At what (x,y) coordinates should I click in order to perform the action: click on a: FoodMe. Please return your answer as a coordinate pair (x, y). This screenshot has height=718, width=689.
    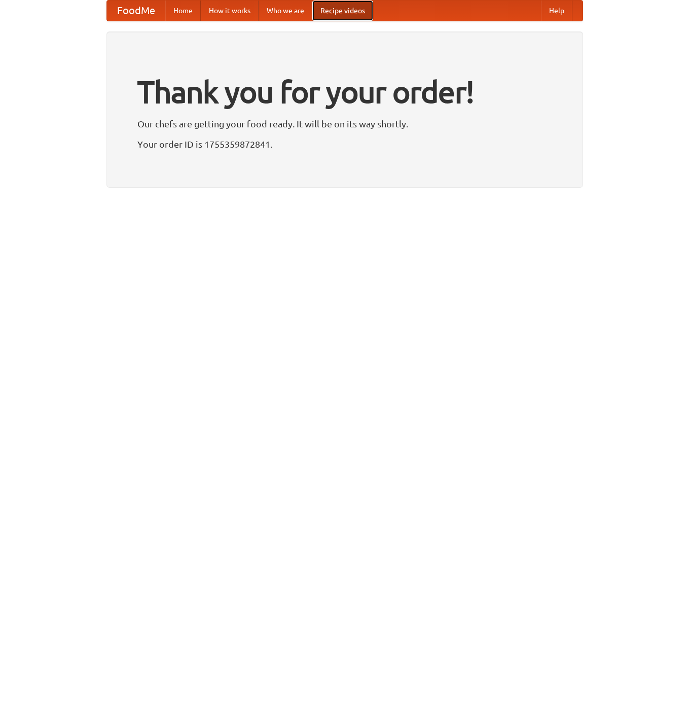
    Looking at the image, I should click on (136, 11).